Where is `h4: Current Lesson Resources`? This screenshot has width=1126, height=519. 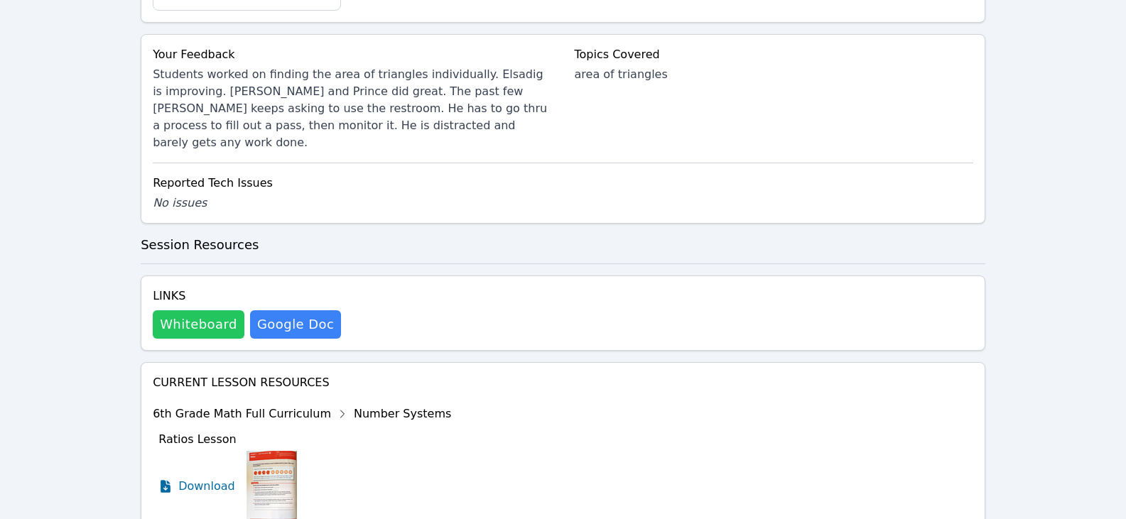
h4: Current Lesson Resources is located at coordinates (563, 383).